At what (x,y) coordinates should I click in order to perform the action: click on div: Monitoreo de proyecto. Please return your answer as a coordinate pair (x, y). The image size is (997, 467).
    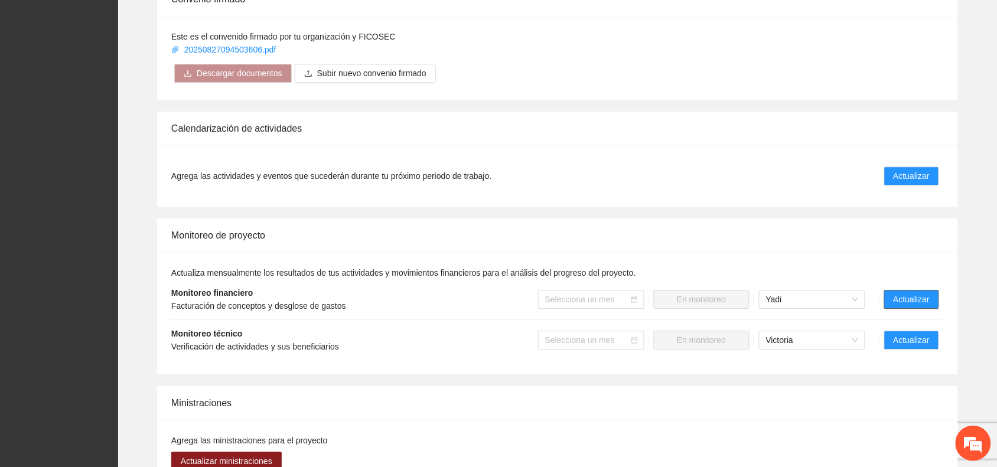
    Looking at the image, I should click on (558, 235).